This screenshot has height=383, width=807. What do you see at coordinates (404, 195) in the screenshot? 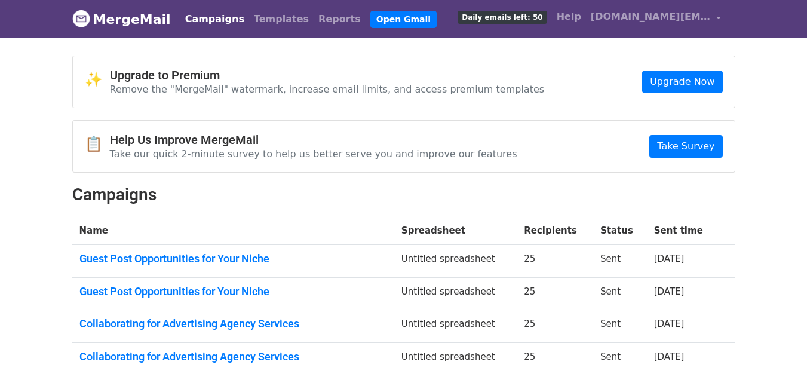
I see `h2: Campaigns` at bounding box center [404, 195].